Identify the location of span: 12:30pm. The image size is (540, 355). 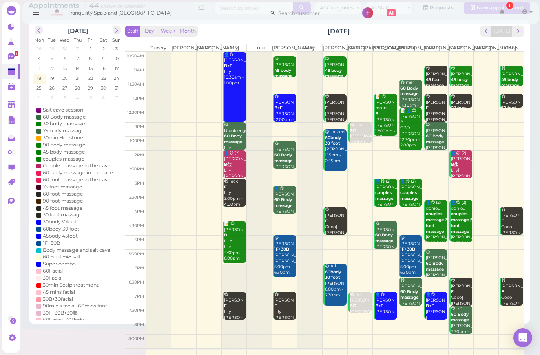
(135, 112).